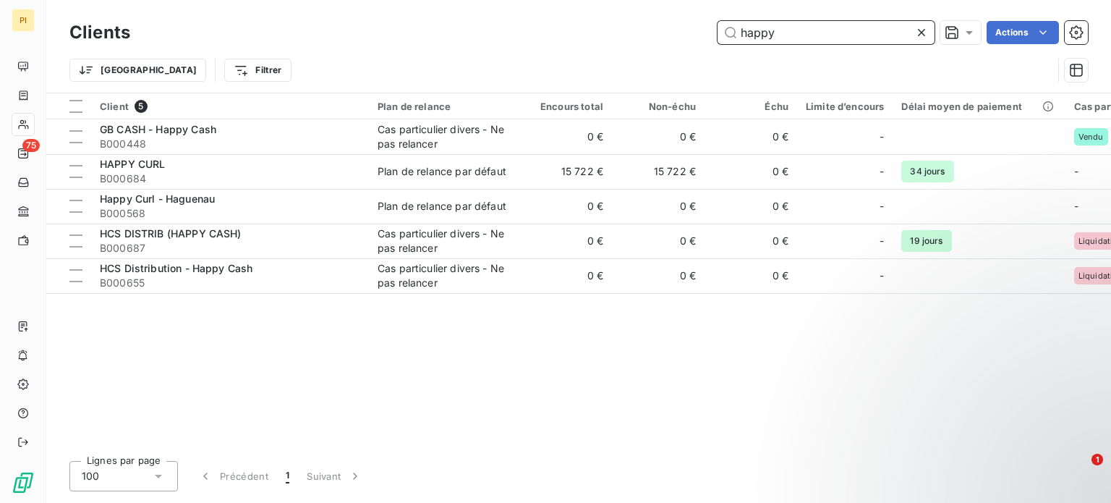 The image size is (1111, 503). I want to click on span: B000448, so click(230, 144).